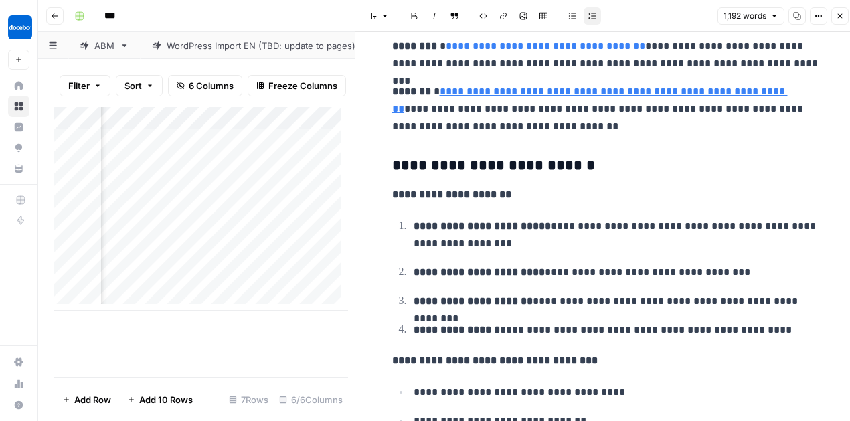 This screenshot has width=850, height=421. I want to click on a: Home, so click(19, 86).